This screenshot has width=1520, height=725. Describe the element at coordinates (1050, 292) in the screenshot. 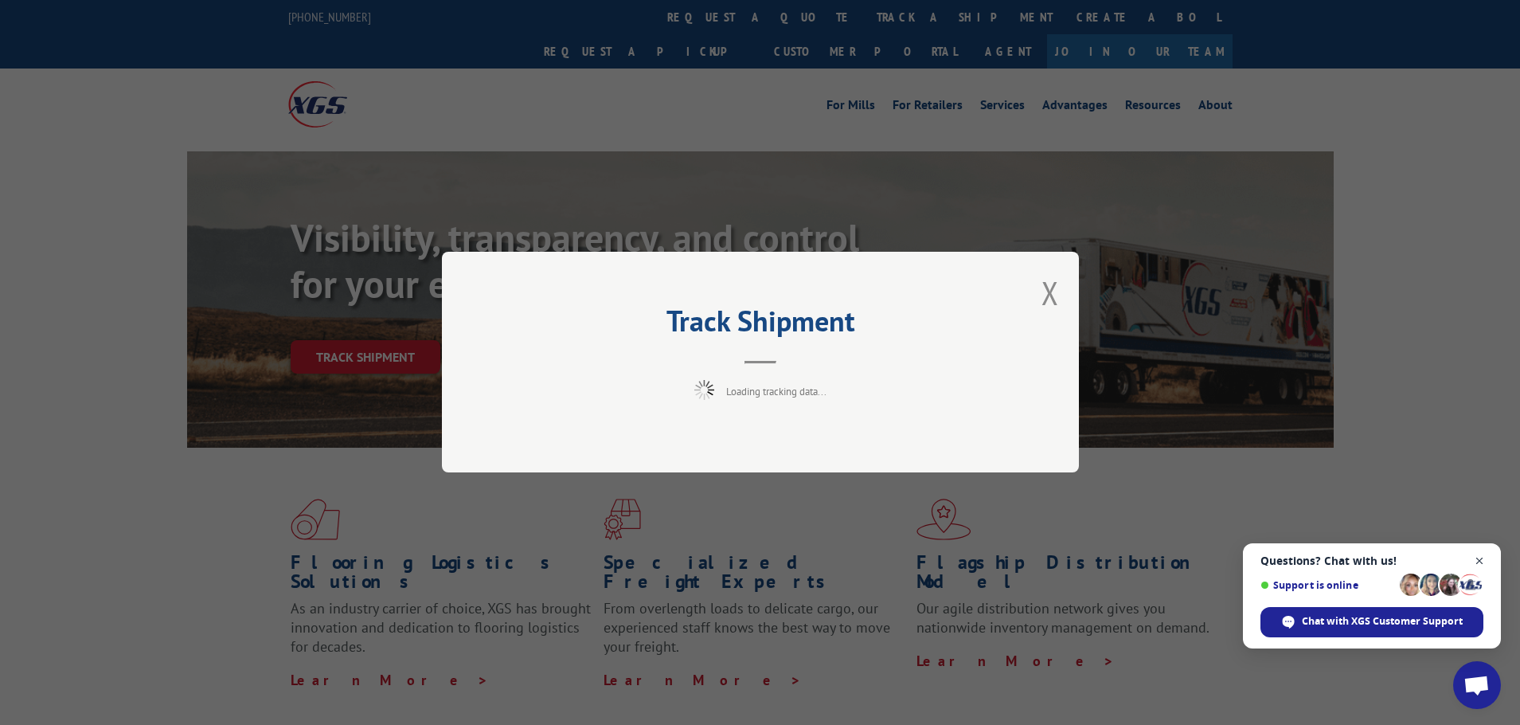

I see `button: Close modal` at that location.